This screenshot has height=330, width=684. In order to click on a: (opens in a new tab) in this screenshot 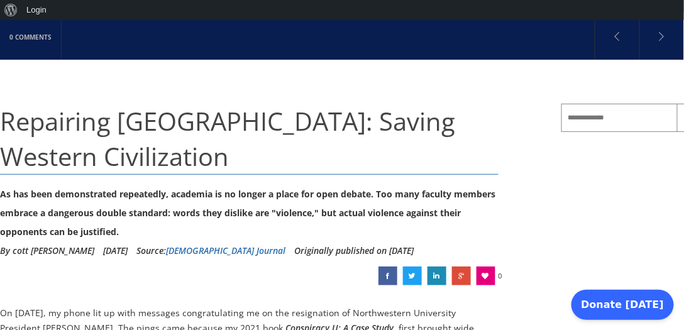, I will do `click(617, 36)`.